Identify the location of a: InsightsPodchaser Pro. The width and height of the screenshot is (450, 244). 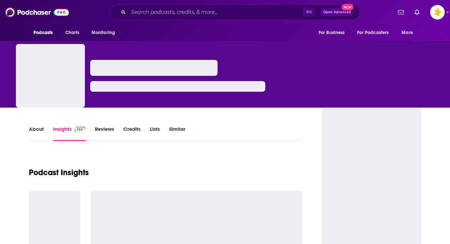
(69, 134).